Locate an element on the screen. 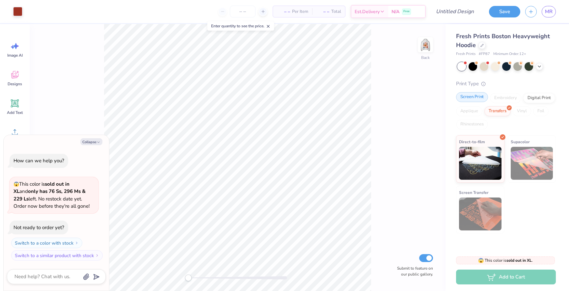 This screenshot has height=291, width=569. span: This color is and left. No restock date yet. Order now before they're all gone! is located at coordinates (51, 195).